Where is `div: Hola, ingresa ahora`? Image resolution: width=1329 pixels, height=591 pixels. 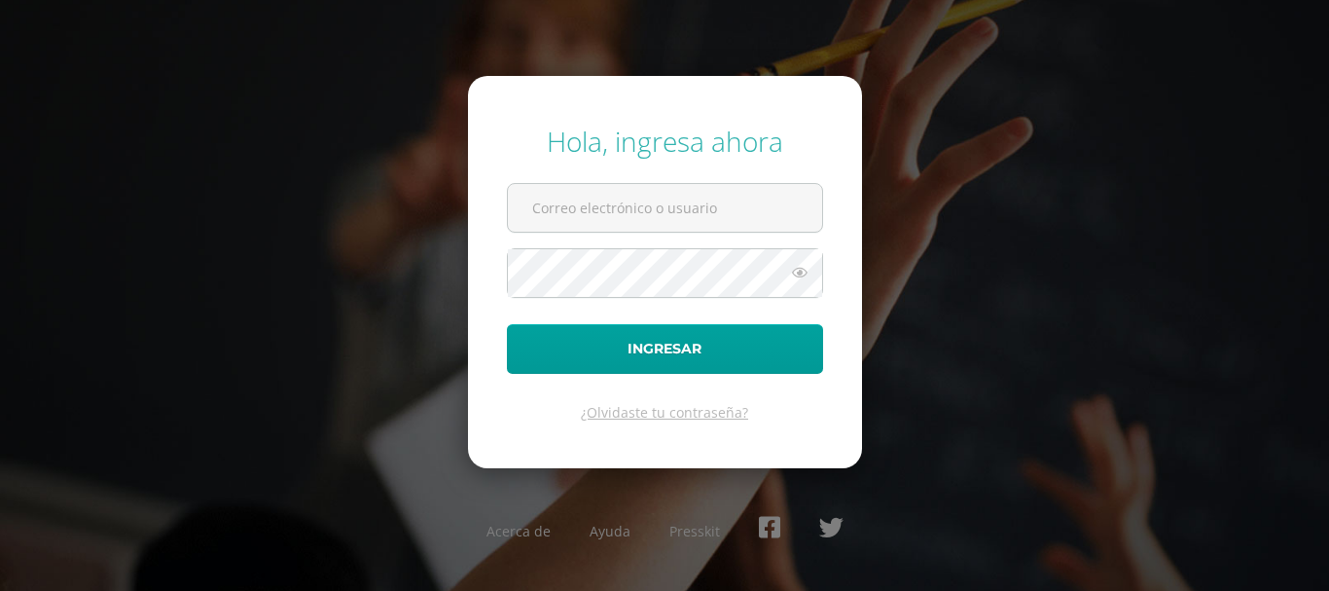
div: Hola, ingresa ahora is located at coordinates (665, 141).